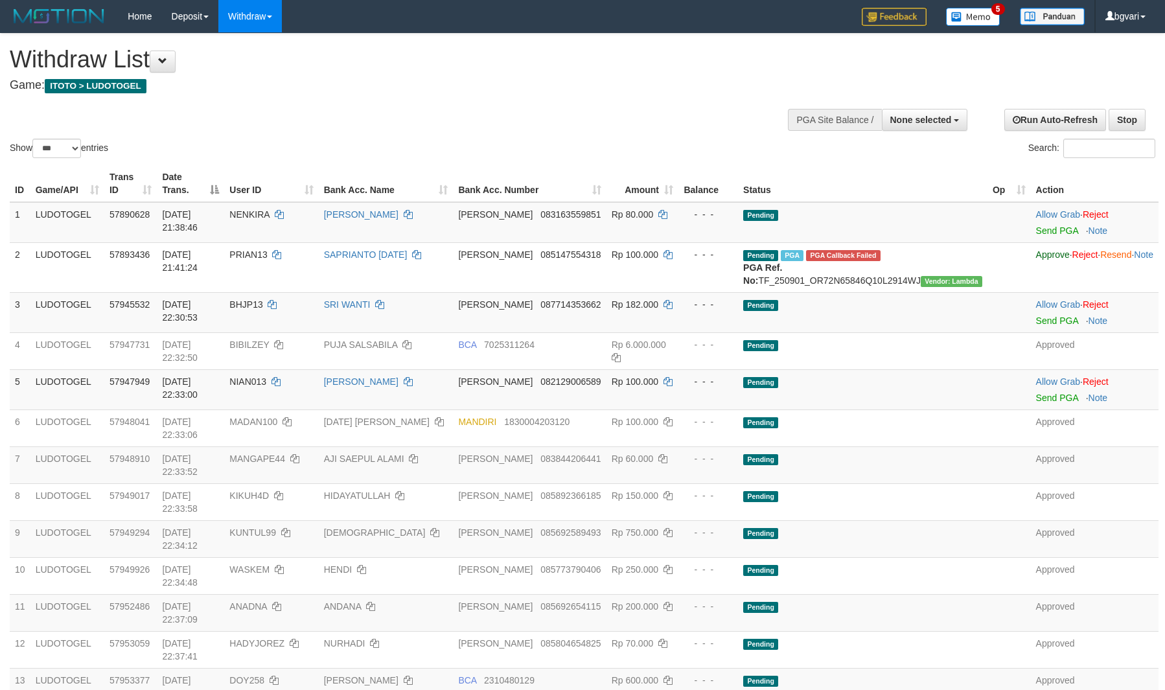  Describe the element at coordinates (973, 17) in the screenshot. I see `img: Button%20Memo.svg` at that location.